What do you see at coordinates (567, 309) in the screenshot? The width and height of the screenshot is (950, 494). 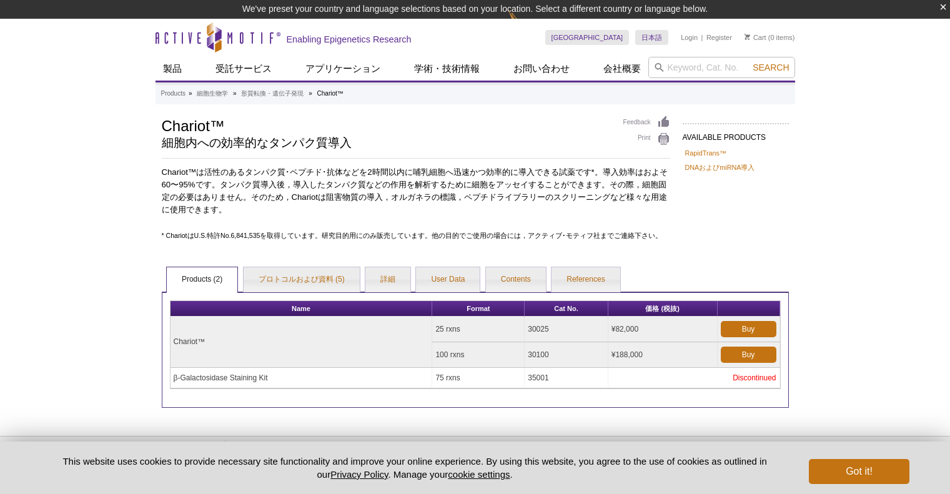 I see `th: Cat No.` at bounding box center [567, 309].